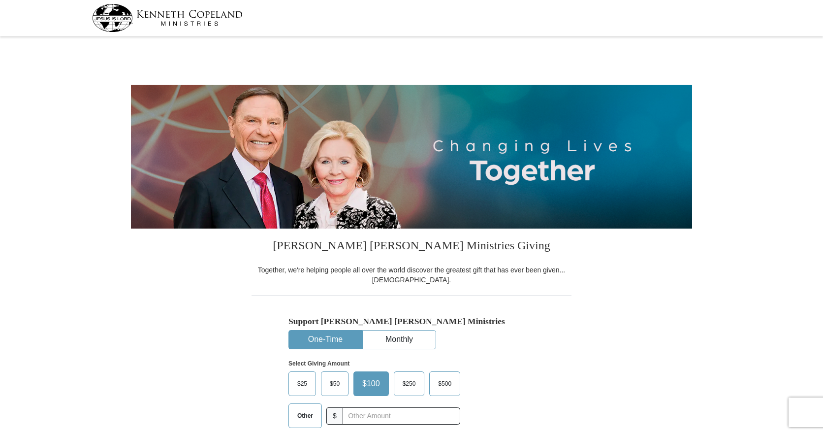  I want to click on span: $100, so click(371, 384).